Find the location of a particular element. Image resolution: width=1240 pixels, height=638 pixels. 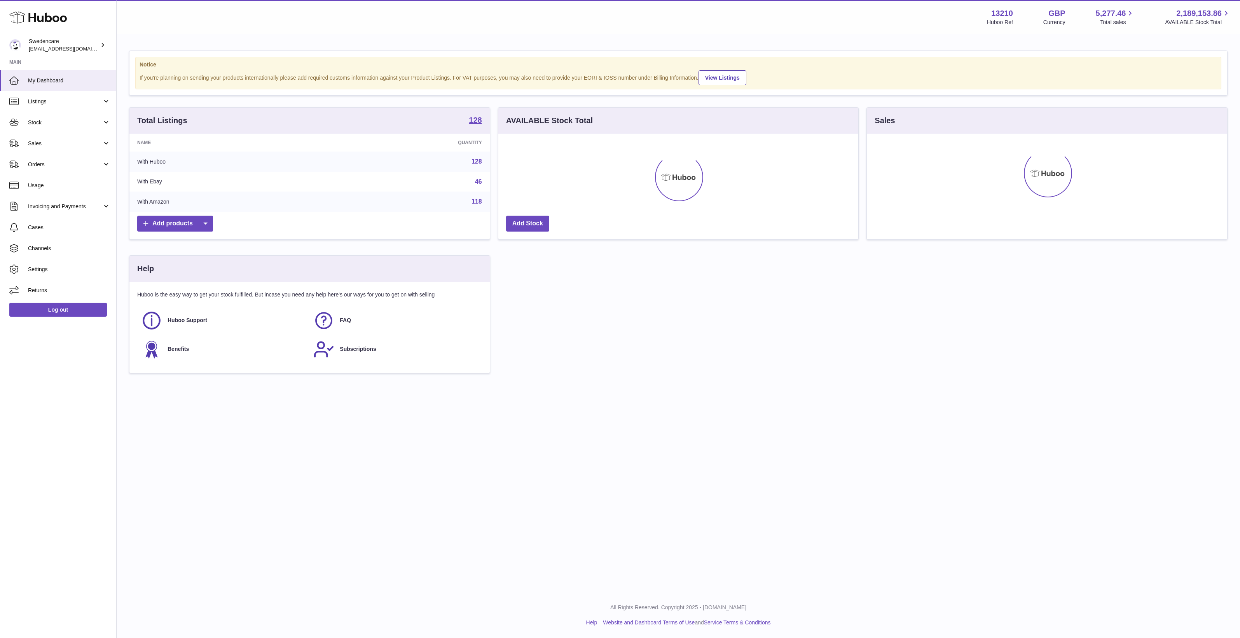

a: Subscriptions is located at coordinates (395, 349).